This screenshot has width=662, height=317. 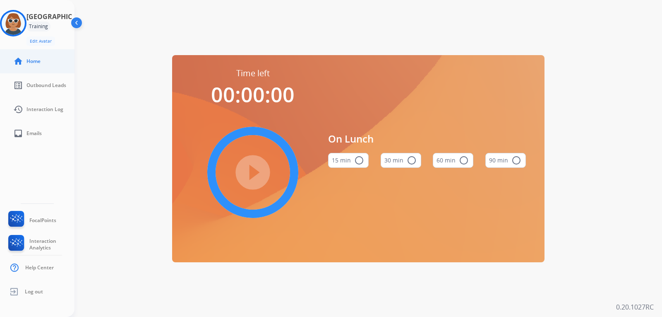 I want to click on span: Interaction Analytics, so click(x=52, y=244).